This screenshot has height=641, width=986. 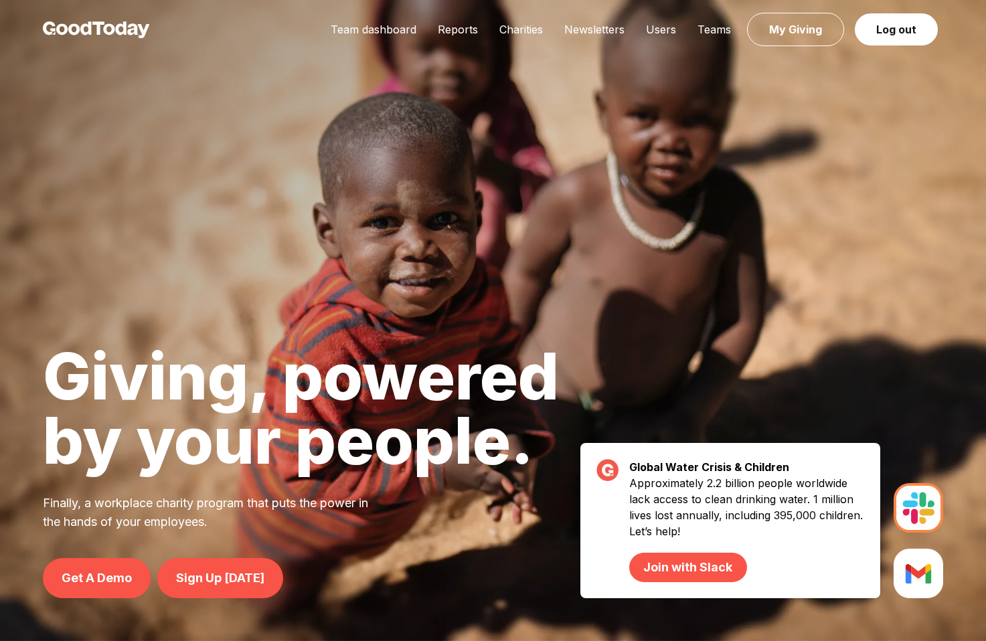 I want to click on a: Get A Demo, so click(x=96, y=578).